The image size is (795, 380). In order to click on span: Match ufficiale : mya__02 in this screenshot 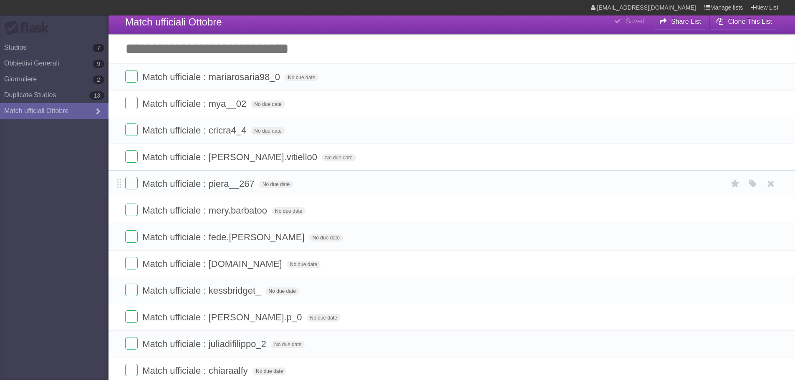, I will do `click(195, 104)`.